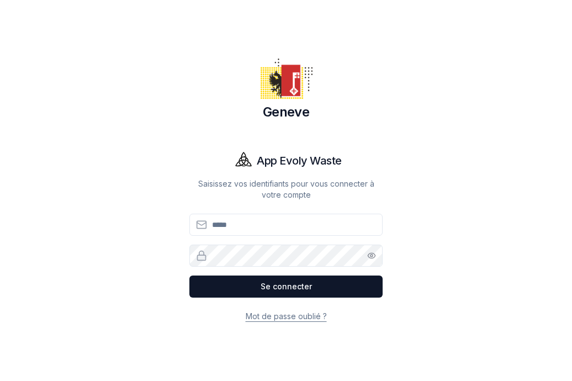 This screenshot has height=381, width=572. I want to click on h1: Geneve, so click(286, 112).